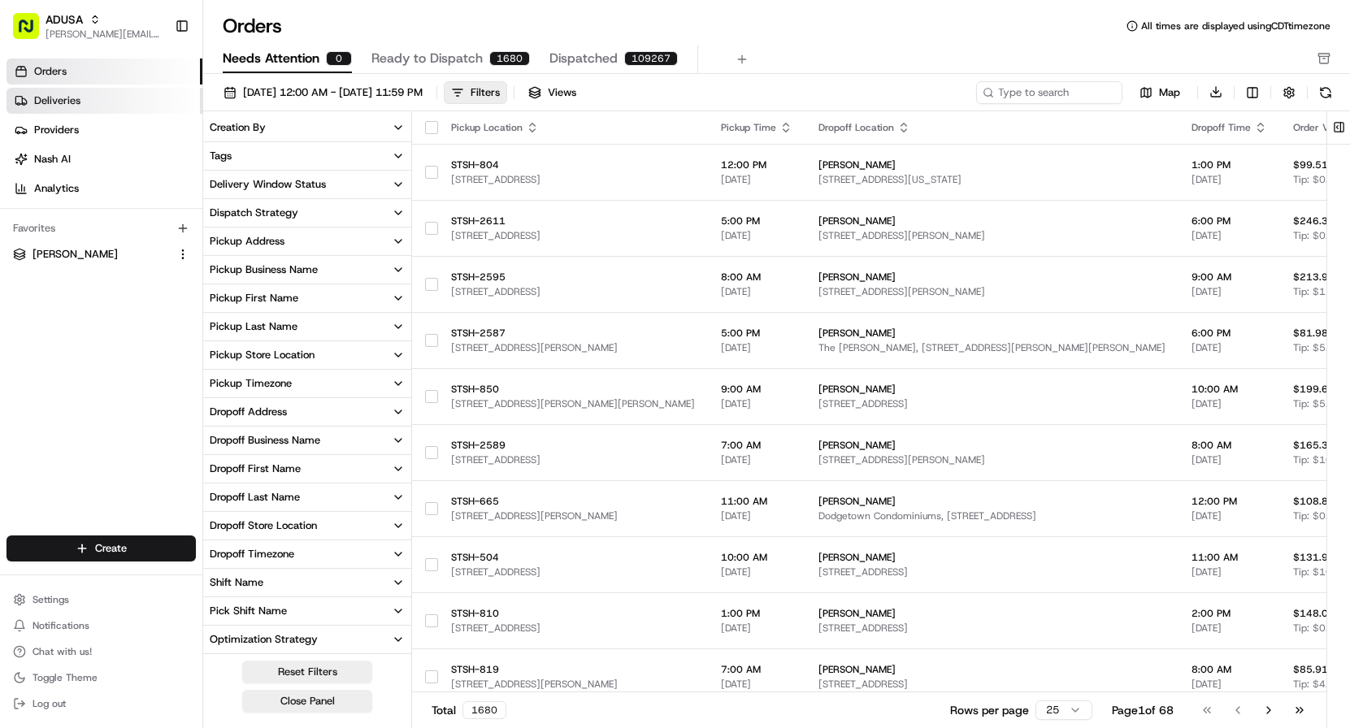  What do you see at coordinates (254, 497) in the screenshot?
I see `div: Dropoff Last Name` at bounding box center [254, 497].